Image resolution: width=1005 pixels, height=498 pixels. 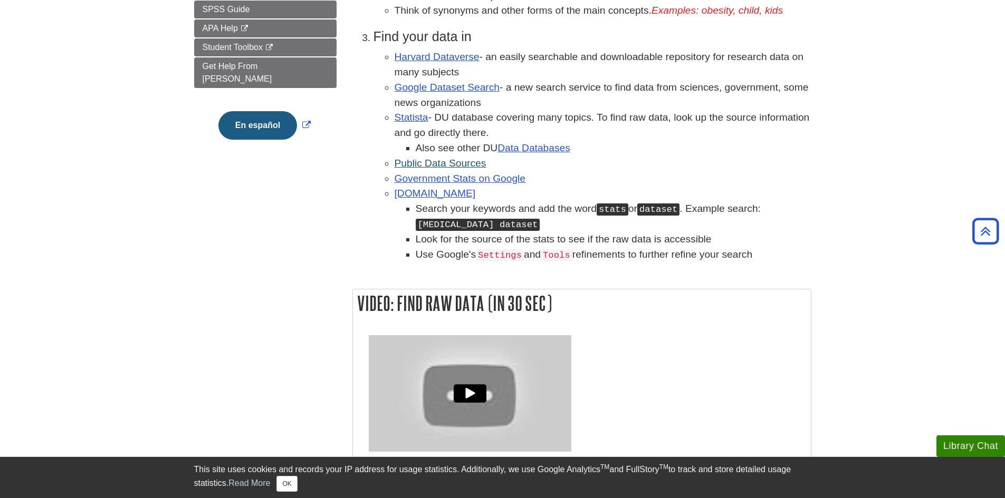 I want to click on button: En español, so click(x=257, y=126).